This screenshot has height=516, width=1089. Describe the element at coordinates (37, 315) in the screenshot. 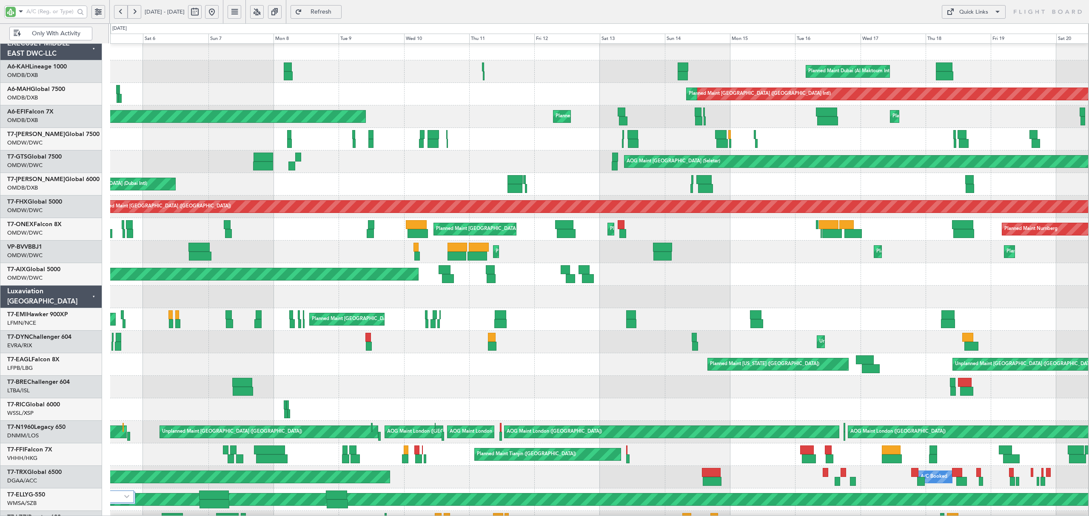

I see `a: T7-EMIHawker 900XP` at that location.